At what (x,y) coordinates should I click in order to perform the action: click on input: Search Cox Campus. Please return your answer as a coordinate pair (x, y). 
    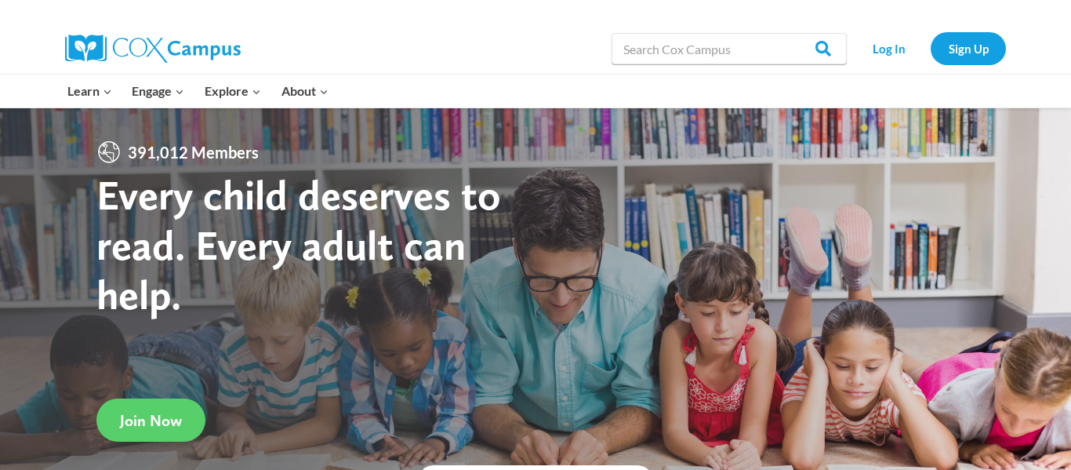
    Looking at the image, I should click on (729, 49).